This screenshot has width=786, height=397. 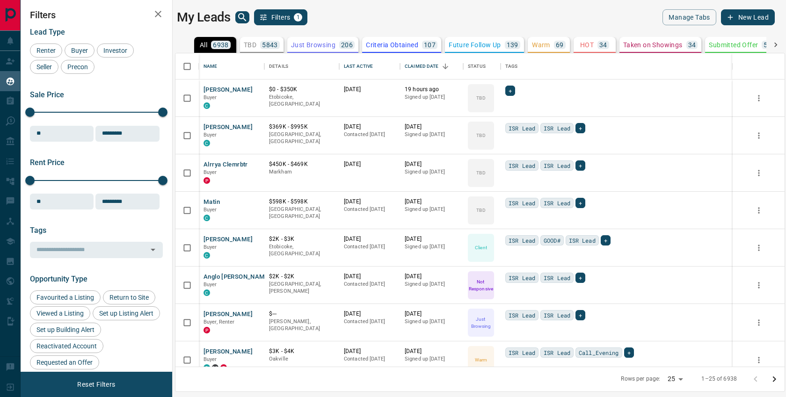 What do you see at coordinates (153, 250) in the screenshot?
I see `button: Open` at bounding box center [153, 250].